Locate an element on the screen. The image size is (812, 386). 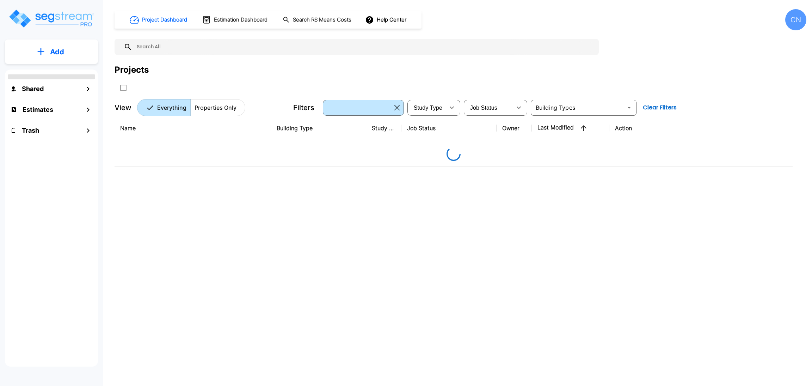
th: Action is located at coordinates (632, 128).